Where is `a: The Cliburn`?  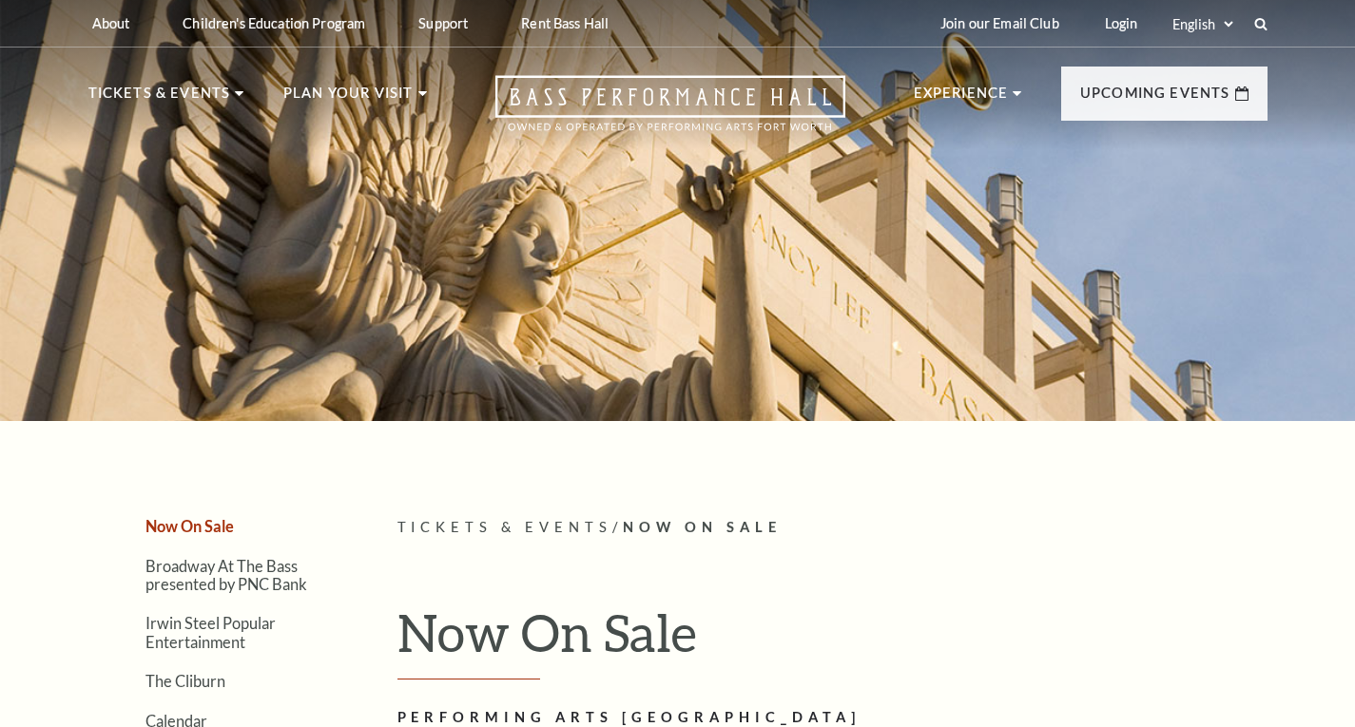 a: The Cliburn is located at coordinates (185, 681).